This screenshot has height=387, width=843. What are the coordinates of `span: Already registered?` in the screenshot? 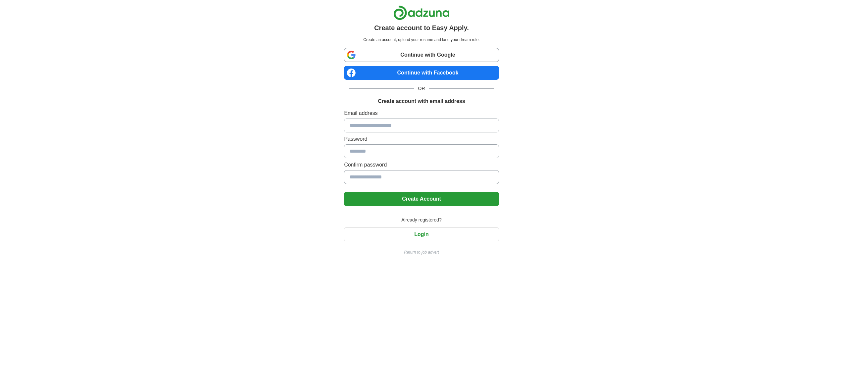 It's located at (421, 220).